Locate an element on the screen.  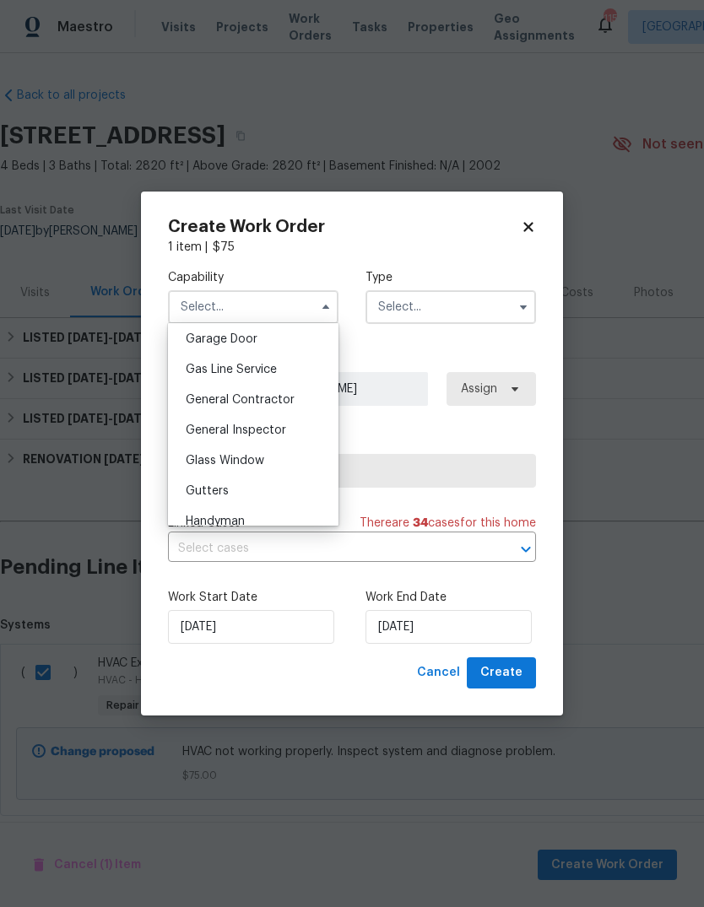
label: Type is located at coordinates (451, 278).